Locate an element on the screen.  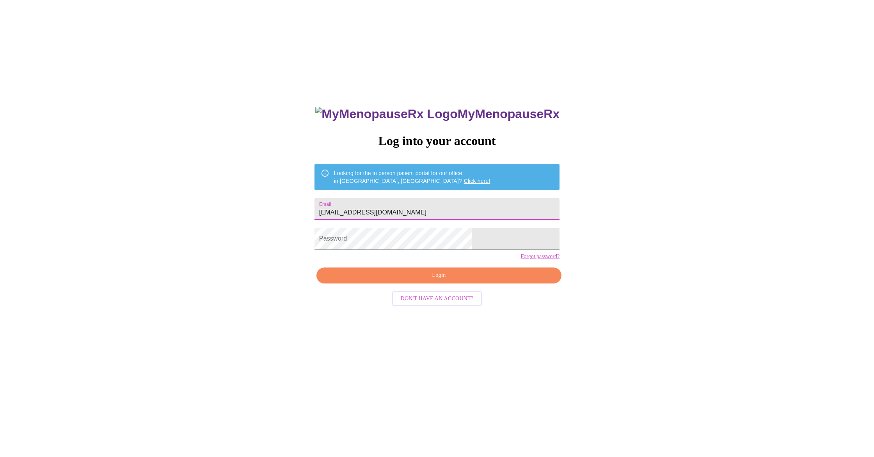
a: Forgot password? is located at coordinates (540, 257).